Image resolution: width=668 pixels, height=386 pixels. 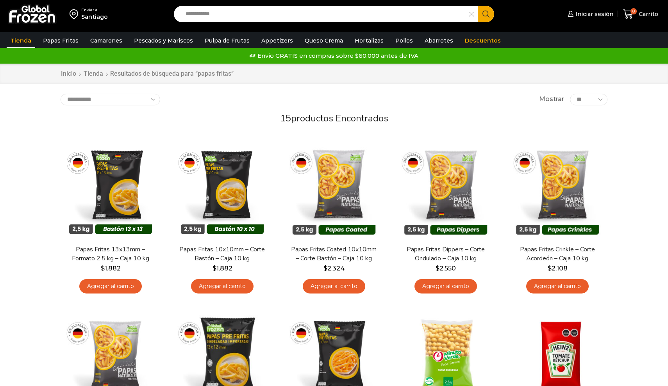 I want to click on bdi: 2.108, so click(x=557, y=268).